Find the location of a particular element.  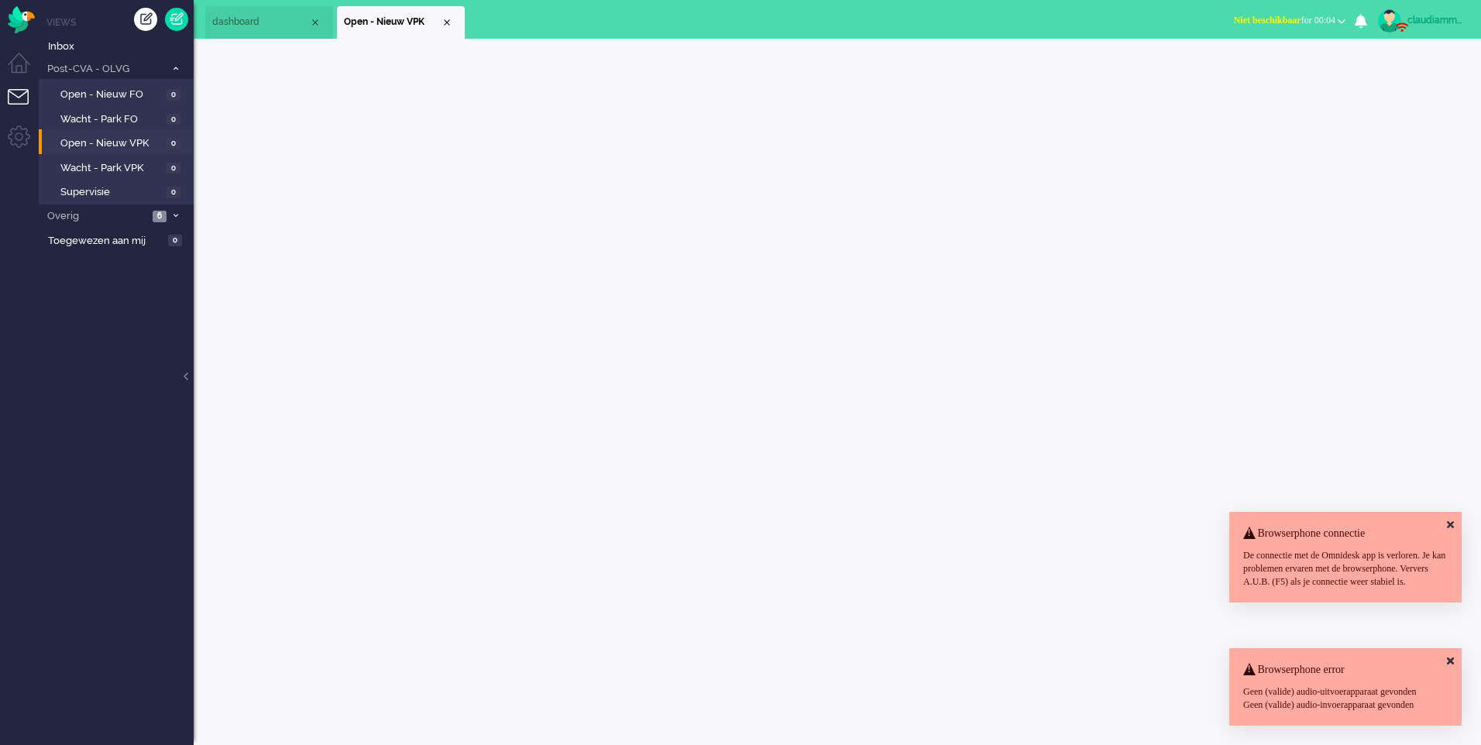

span: dashboard is located at coordinates (260, 22).